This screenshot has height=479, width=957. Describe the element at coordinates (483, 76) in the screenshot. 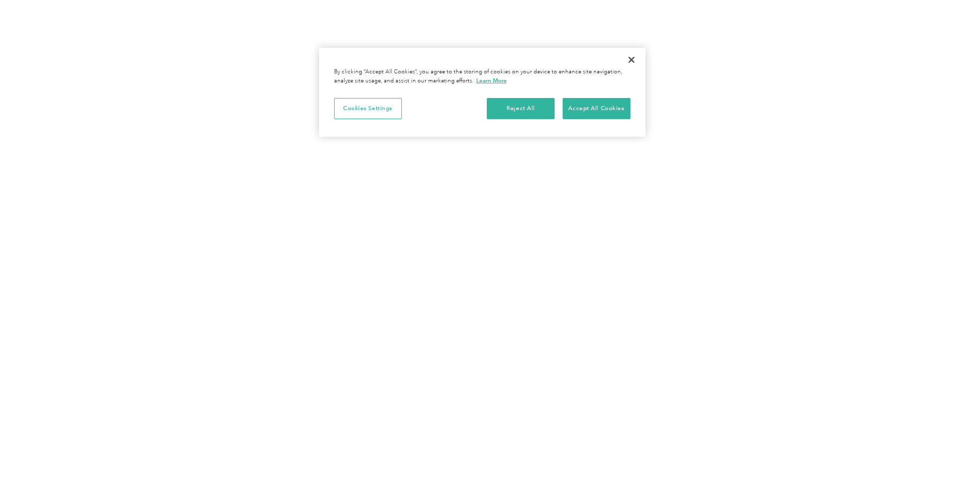

I see `div: By clicking “Accept All Cookies”, you agree to the storing of cookies on your device to enhance s...` at that location.